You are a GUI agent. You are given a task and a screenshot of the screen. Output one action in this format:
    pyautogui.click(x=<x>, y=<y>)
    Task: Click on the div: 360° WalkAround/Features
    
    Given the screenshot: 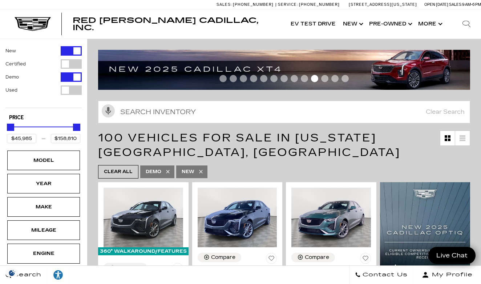 What is the action you would take?
    pyautogui.click(x=143, y=251)
    